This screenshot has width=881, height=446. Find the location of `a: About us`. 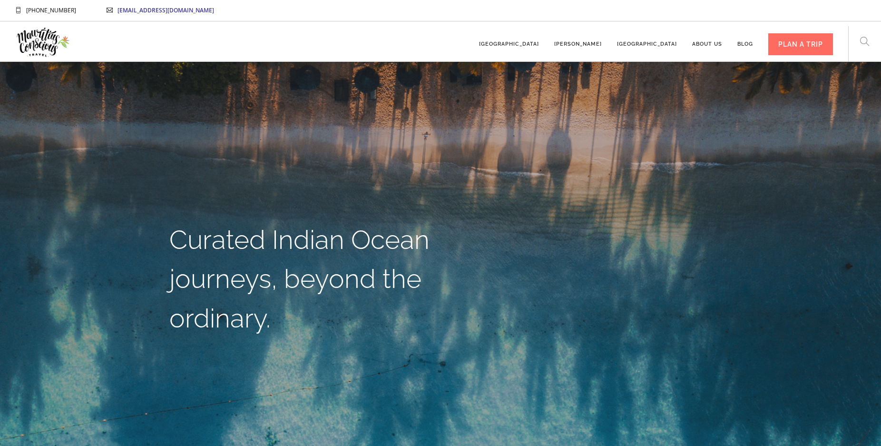

a: About us is located at coordinates (707, 39).